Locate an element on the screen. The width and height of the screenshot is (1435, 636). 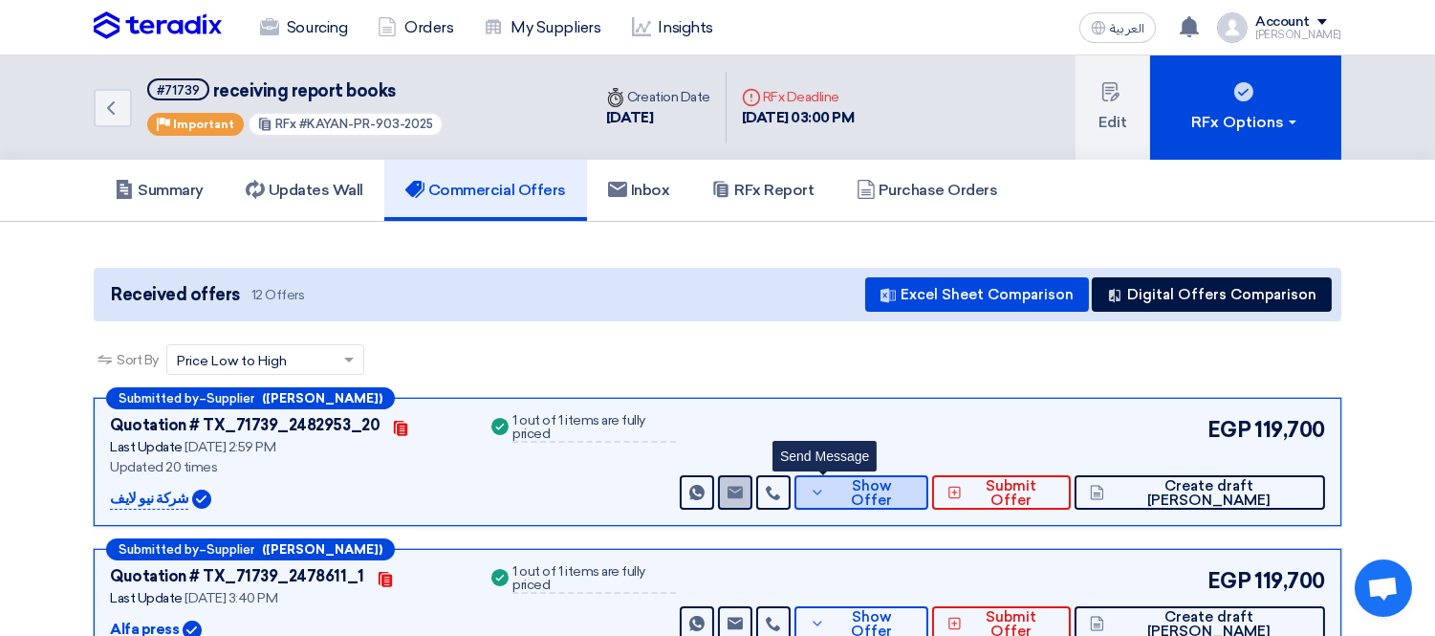
div: RFx Deadline is located at coordinates (798, 97).